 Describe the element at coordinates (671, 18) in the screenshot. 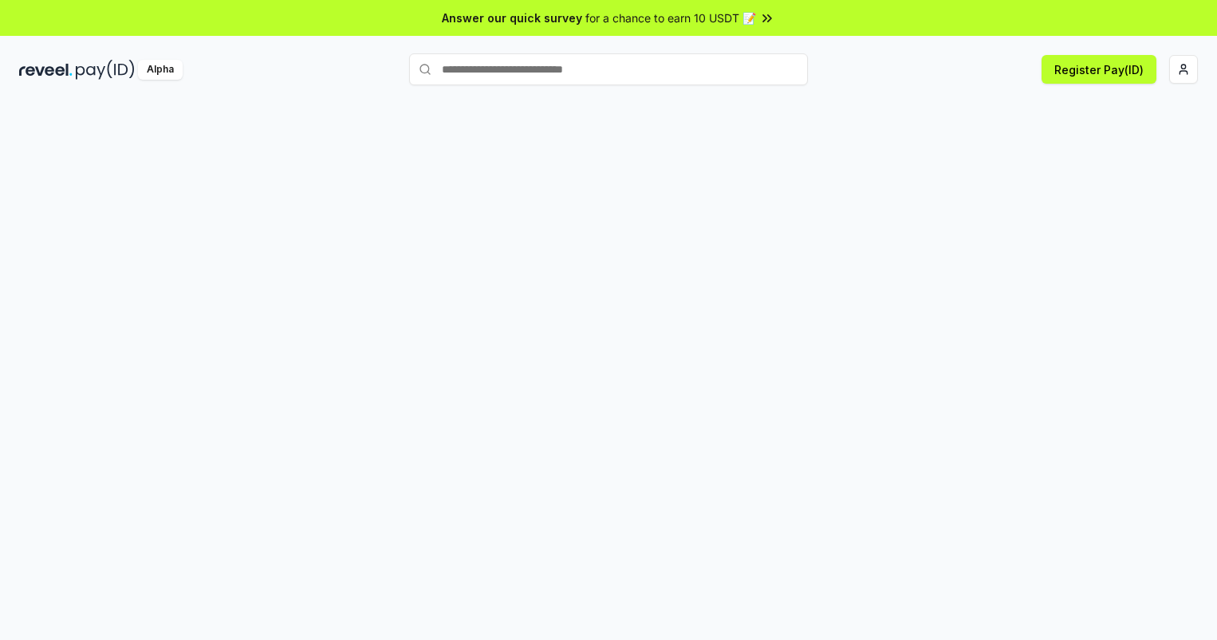

I see `span: for a chance to earn 10 USDT 📝` at that location.